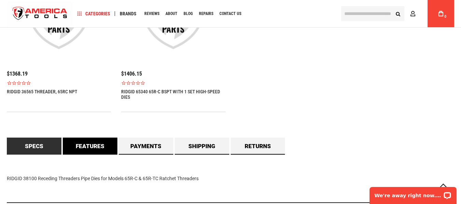  I want to click on a: About, so click(171, 14).